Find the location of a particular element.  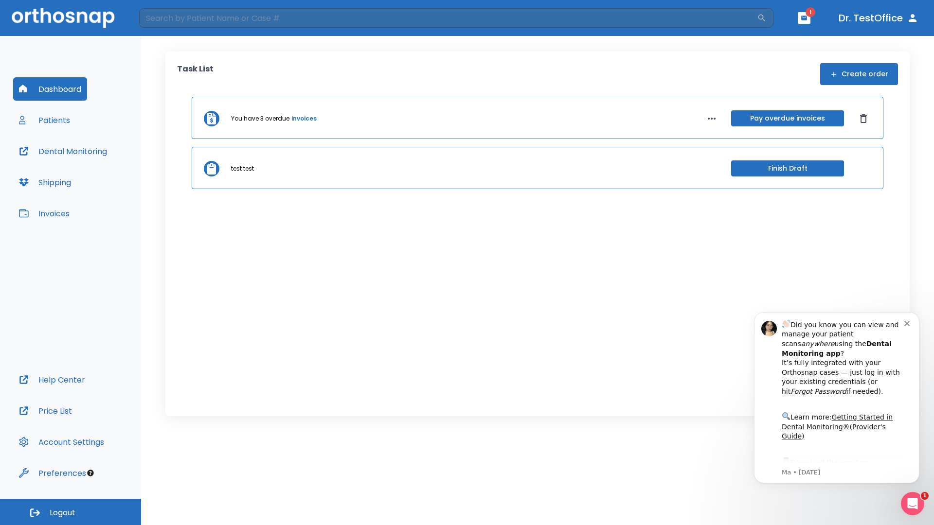

i: Forgot Password is located at coordinates (79, 94).